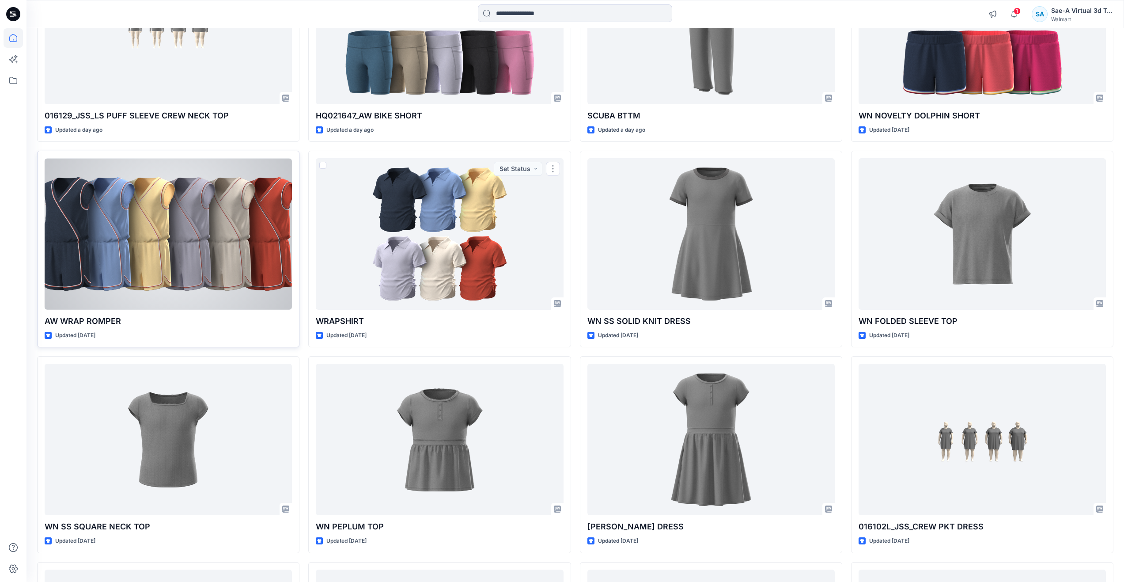 The image size is (1124, 582). What do you see at coordinates (168, 439) in the screenshot?
I see `a: WN SS SQUARE NECK TOP` at bounding box center [168, 439].